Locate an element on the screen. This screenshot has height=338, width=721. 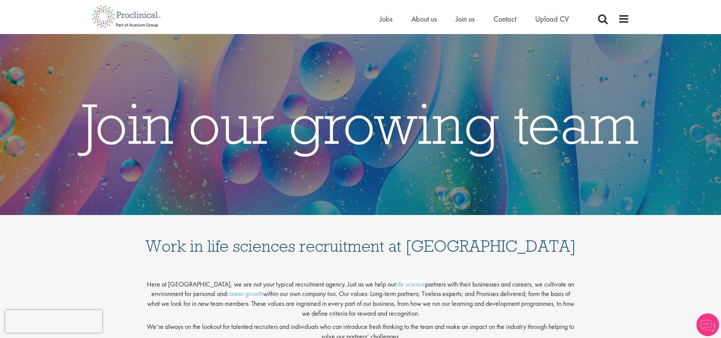
span: Jobs is located at coordinates (386, 19).